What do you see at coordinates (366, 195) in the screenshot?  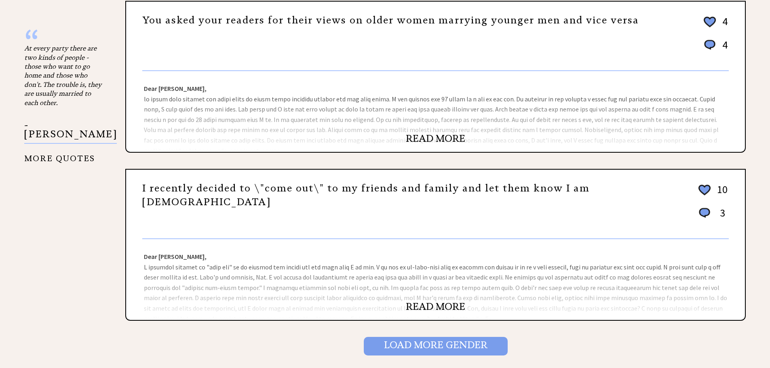 I see `a: I recently decided to \"come out\" to my friends and family and let them know I am [DEMOGRAPHIC_D...` at bounding box center [366, 195].